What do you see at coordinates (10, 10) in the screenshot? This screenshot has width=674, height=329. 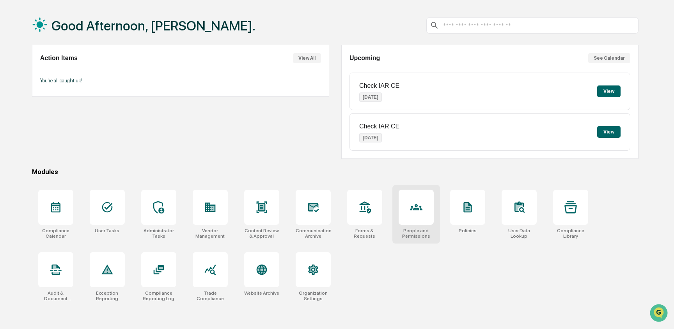 I see `button: Open customer support` at bounding box center [10, 10].